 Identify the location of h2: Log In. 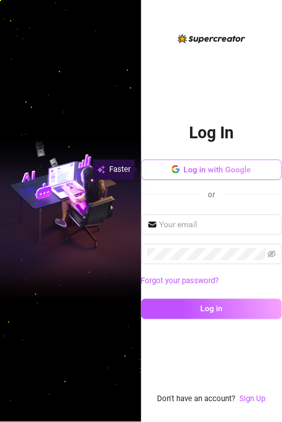
(211, 133).